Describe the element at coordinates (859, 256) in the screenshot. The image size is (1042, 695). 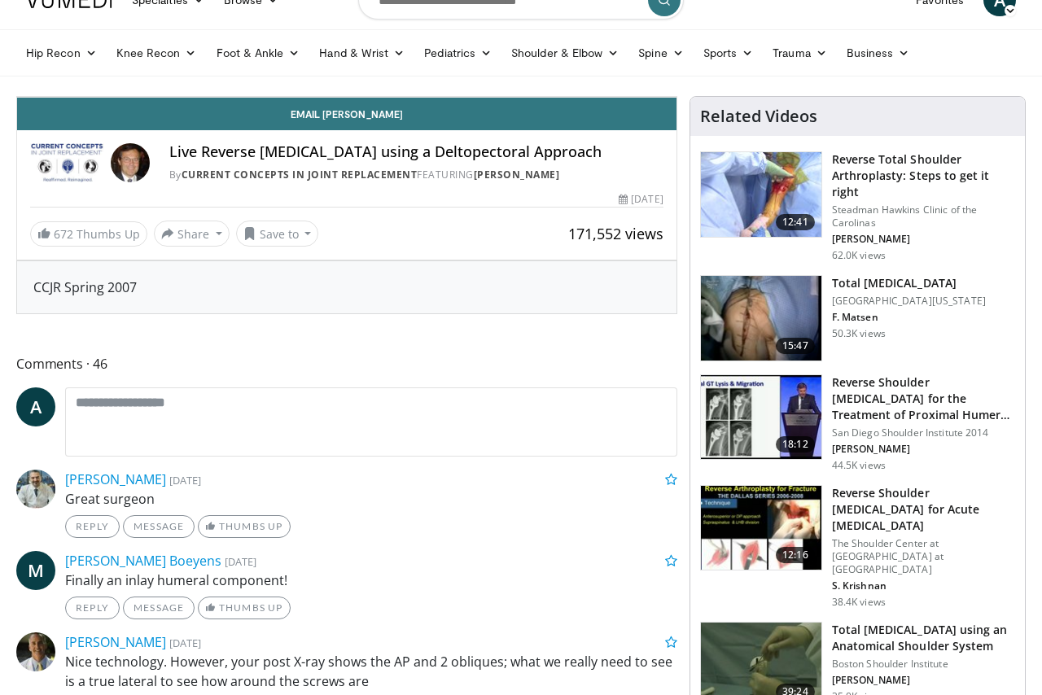
I see `p: 62.0K views` at that location.